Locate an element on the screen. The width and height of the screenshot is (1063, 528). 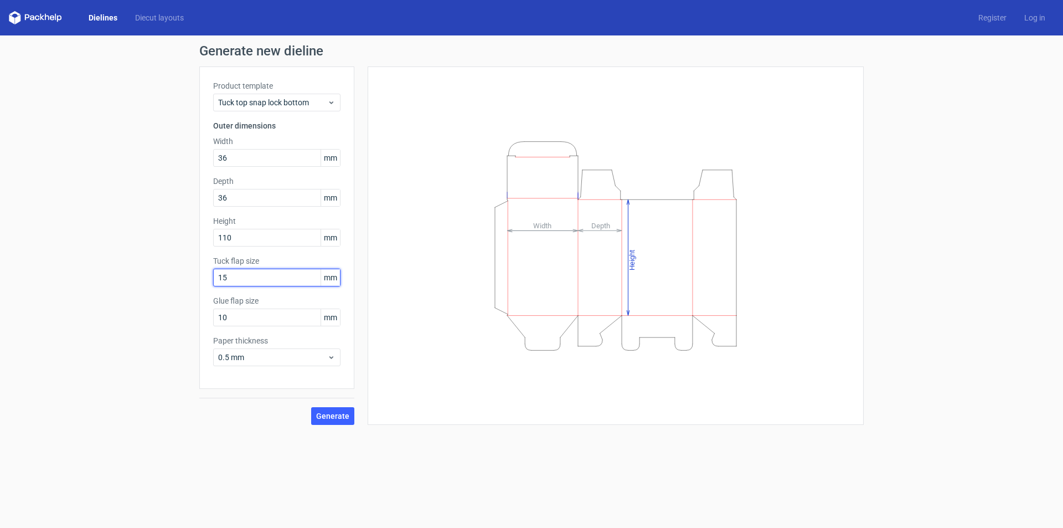
tspan: Width is located at coordinates (542, 225).